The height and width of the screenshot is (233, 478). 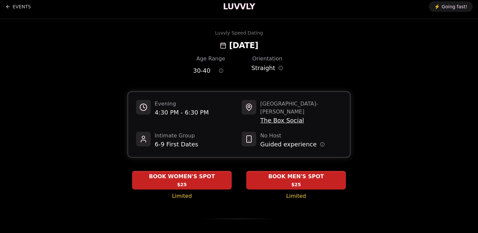 What do you see at coordinates (182, 104) in the screenshot?
I see `span: Evening` at bounding box center [182, 104].